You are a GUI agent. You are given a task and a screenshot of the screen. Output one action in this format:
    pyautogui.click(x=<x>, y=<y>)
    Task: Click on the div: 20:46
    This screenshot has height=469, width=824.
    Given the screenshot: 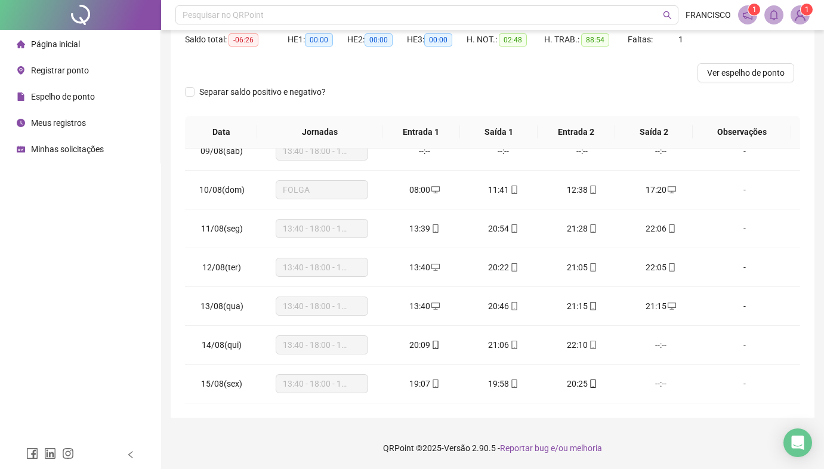 What is the action you would take?
    pyautogui.click(x=503, y=306)
    